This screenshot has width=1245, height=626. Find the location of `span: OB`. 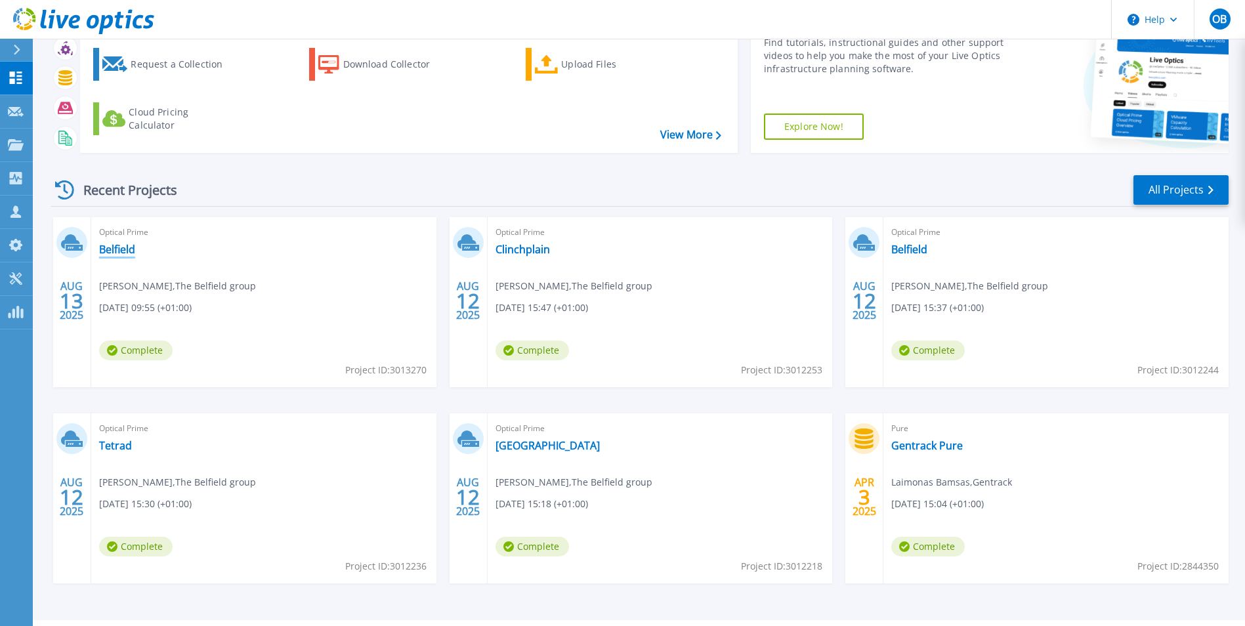

span: OB is located at coordinates (1220, 19).